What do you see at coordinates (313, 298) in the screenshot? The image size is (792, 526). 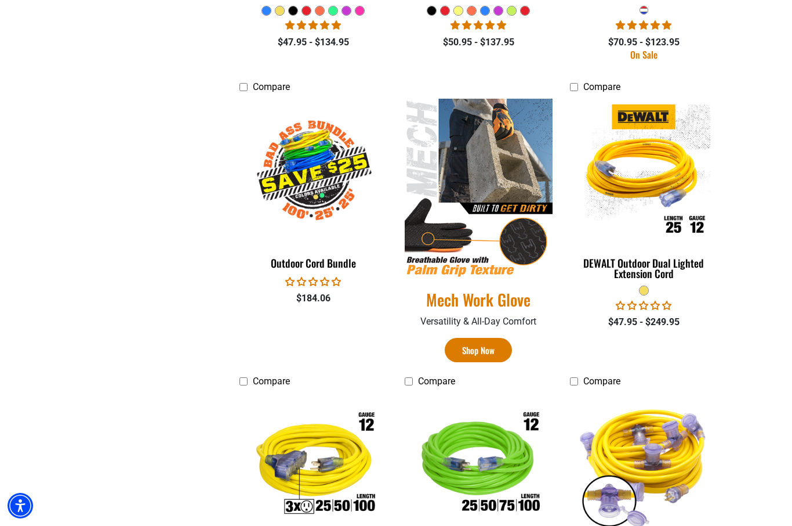 I see `div: $184.06` at bounding box center [313, 298].